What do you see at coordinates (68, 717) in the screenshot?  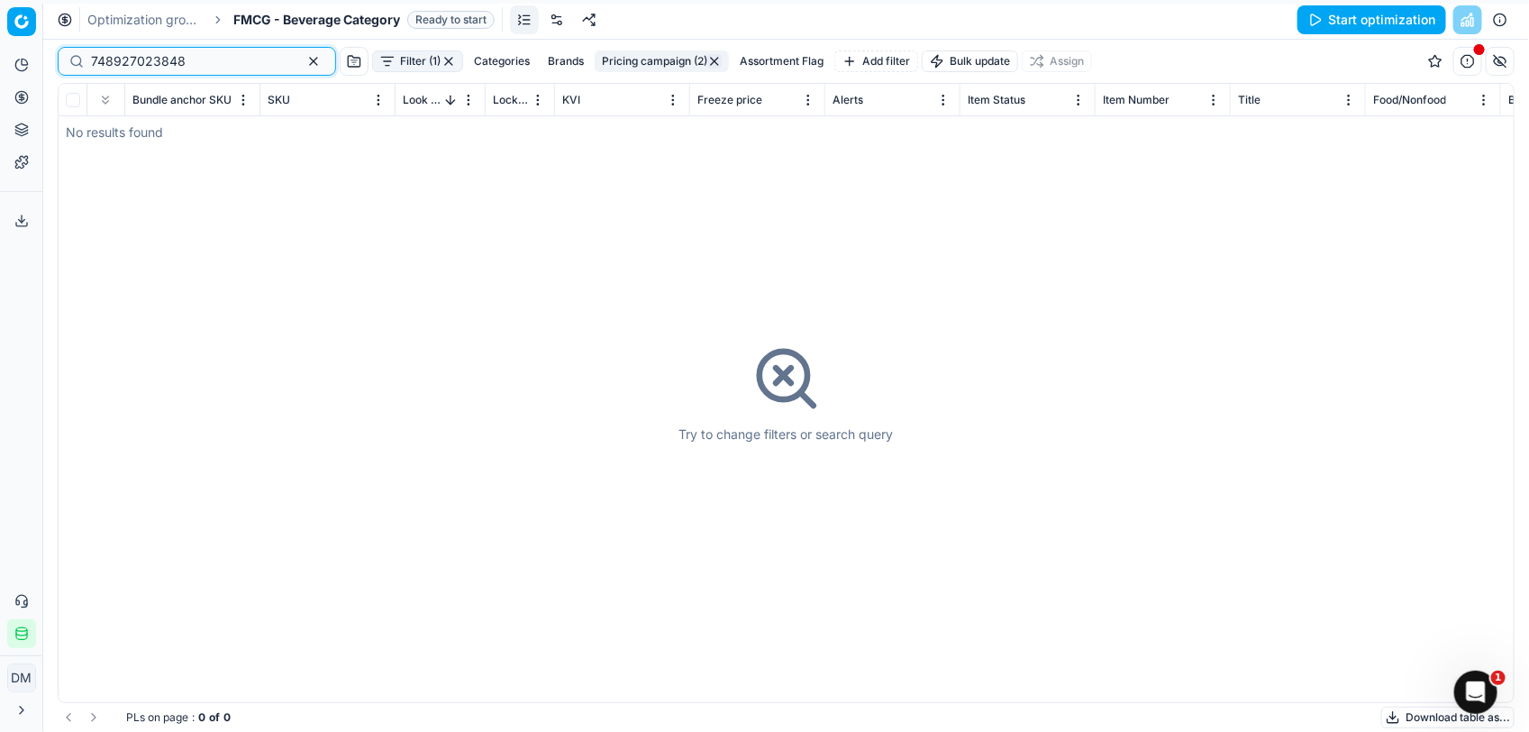 I see `button: Go to previous page` at bounding box center [68, 717].